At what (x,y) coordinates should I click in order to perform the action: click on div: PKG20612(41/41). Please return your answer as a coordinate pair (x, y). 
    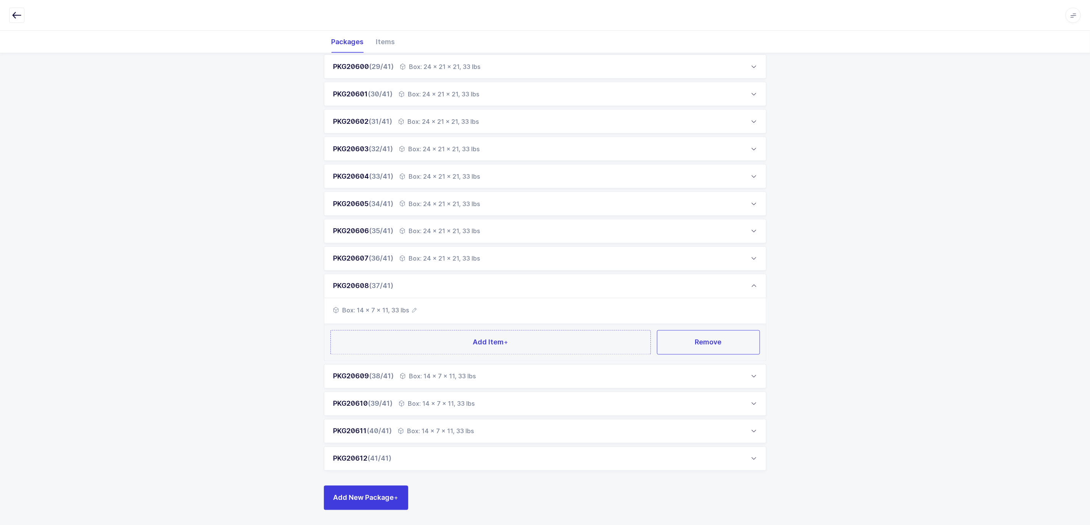
    Looking at the image, I should click on (545, 459).